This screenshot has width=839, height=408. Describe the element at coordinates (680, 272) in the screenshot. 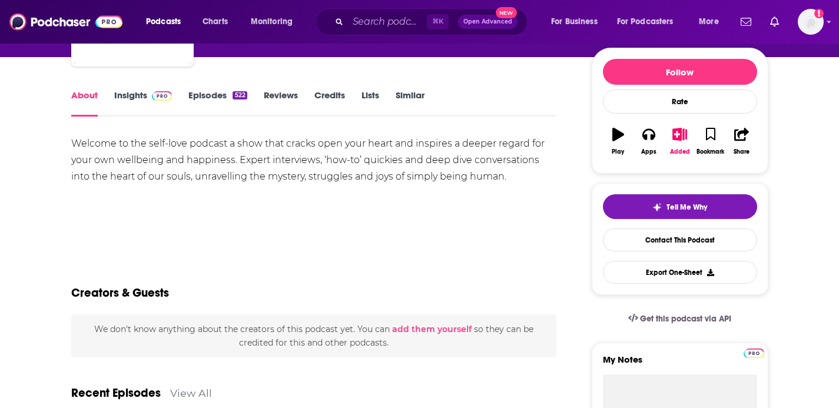

I see `button: Export One-Sheet` at that location.